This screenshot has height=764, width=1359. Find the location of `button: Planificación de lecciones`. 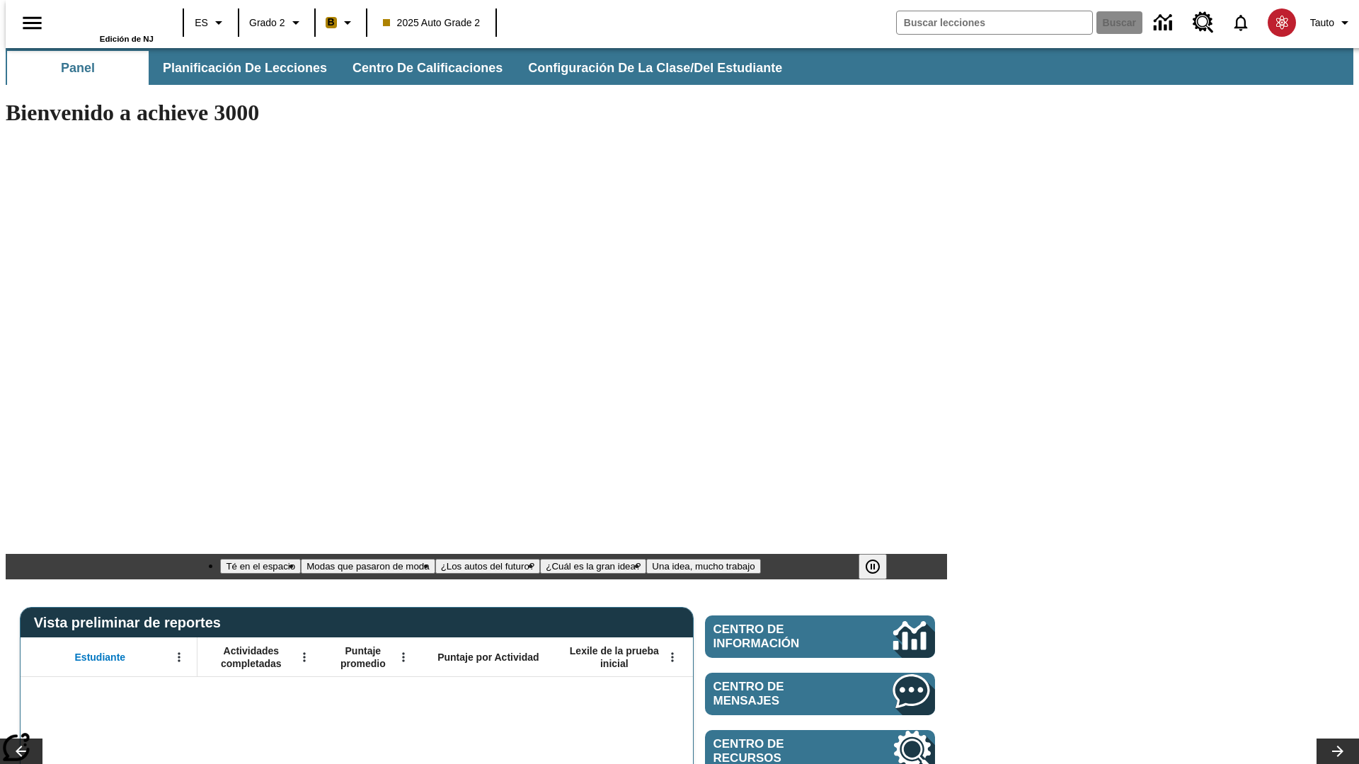

button: Planificación de lecciones is located at coordinates (245, 68).